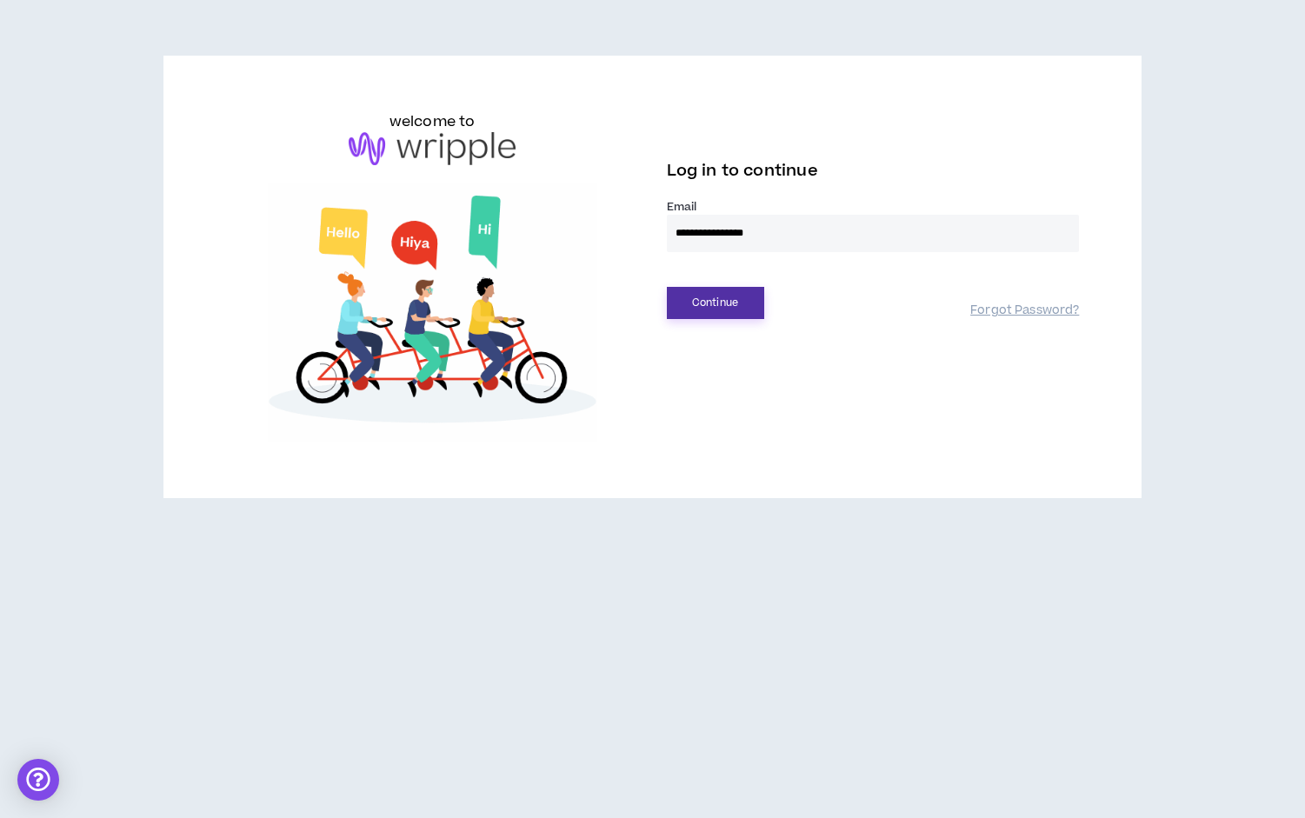 The image size is (1305, 818). Describe the element at coordinates (873, 207) in the screenshot. I see `label: Email` at that location.